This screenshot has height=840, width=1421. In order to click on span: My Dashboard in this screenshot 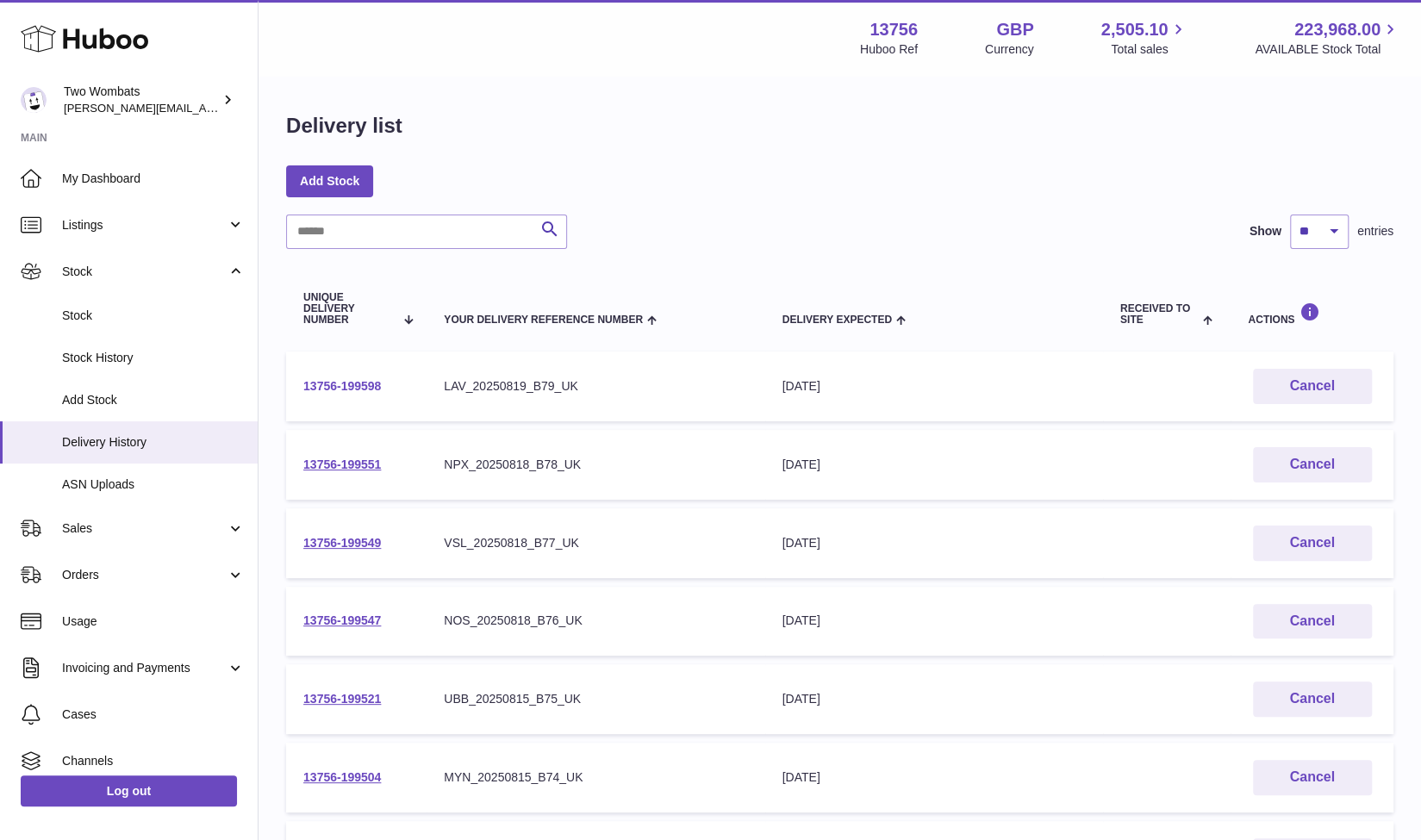, I will do `click(154, 179)`.